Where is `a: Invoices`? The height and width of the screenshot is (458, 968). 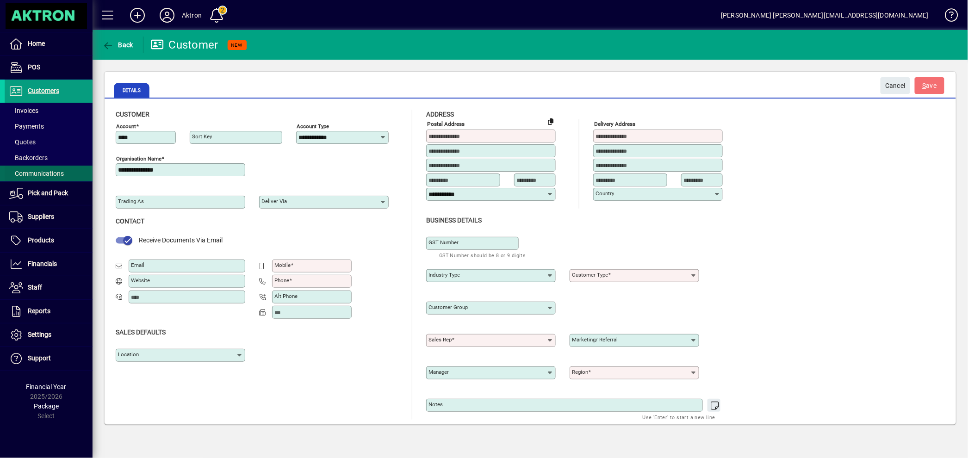 a: Invoices is located at coordinates (49, 111).